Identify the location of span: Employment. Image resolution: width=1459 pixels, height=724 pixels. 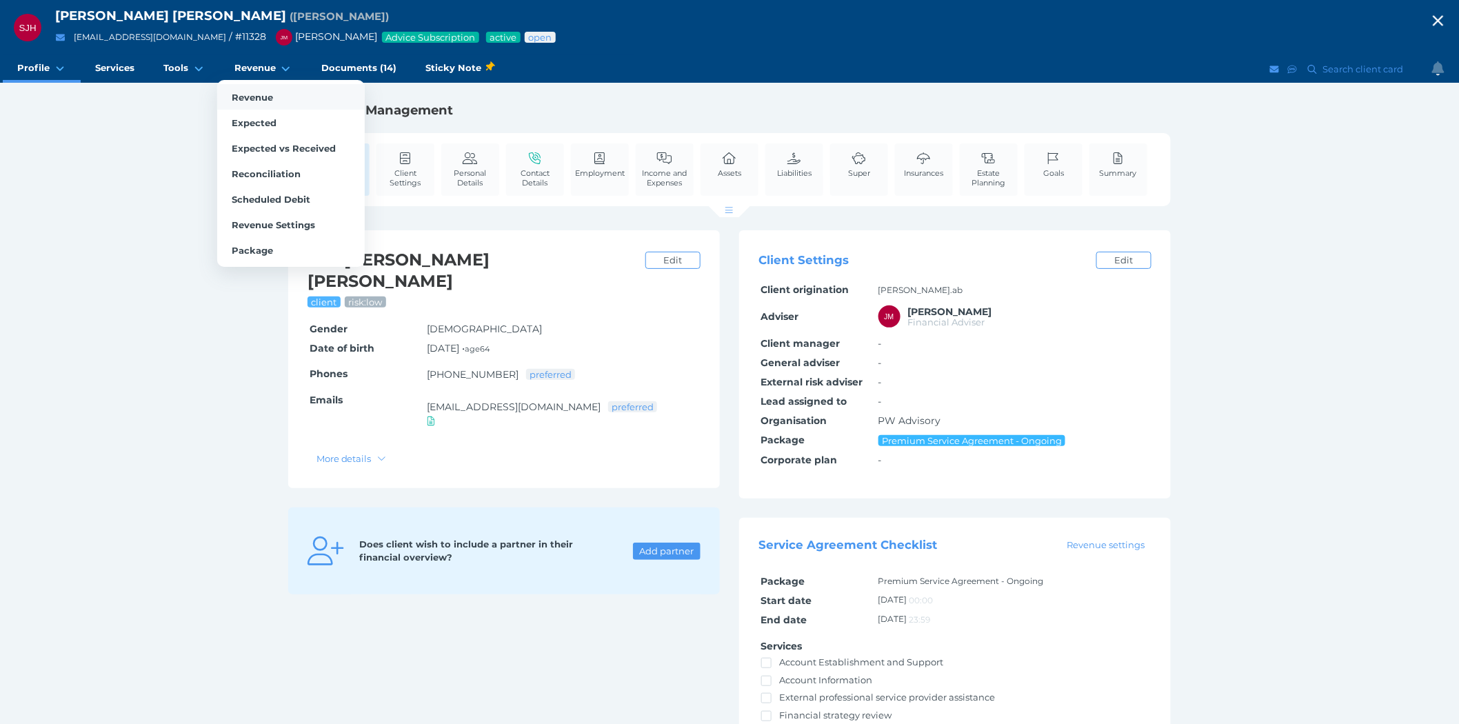
(600, 173).